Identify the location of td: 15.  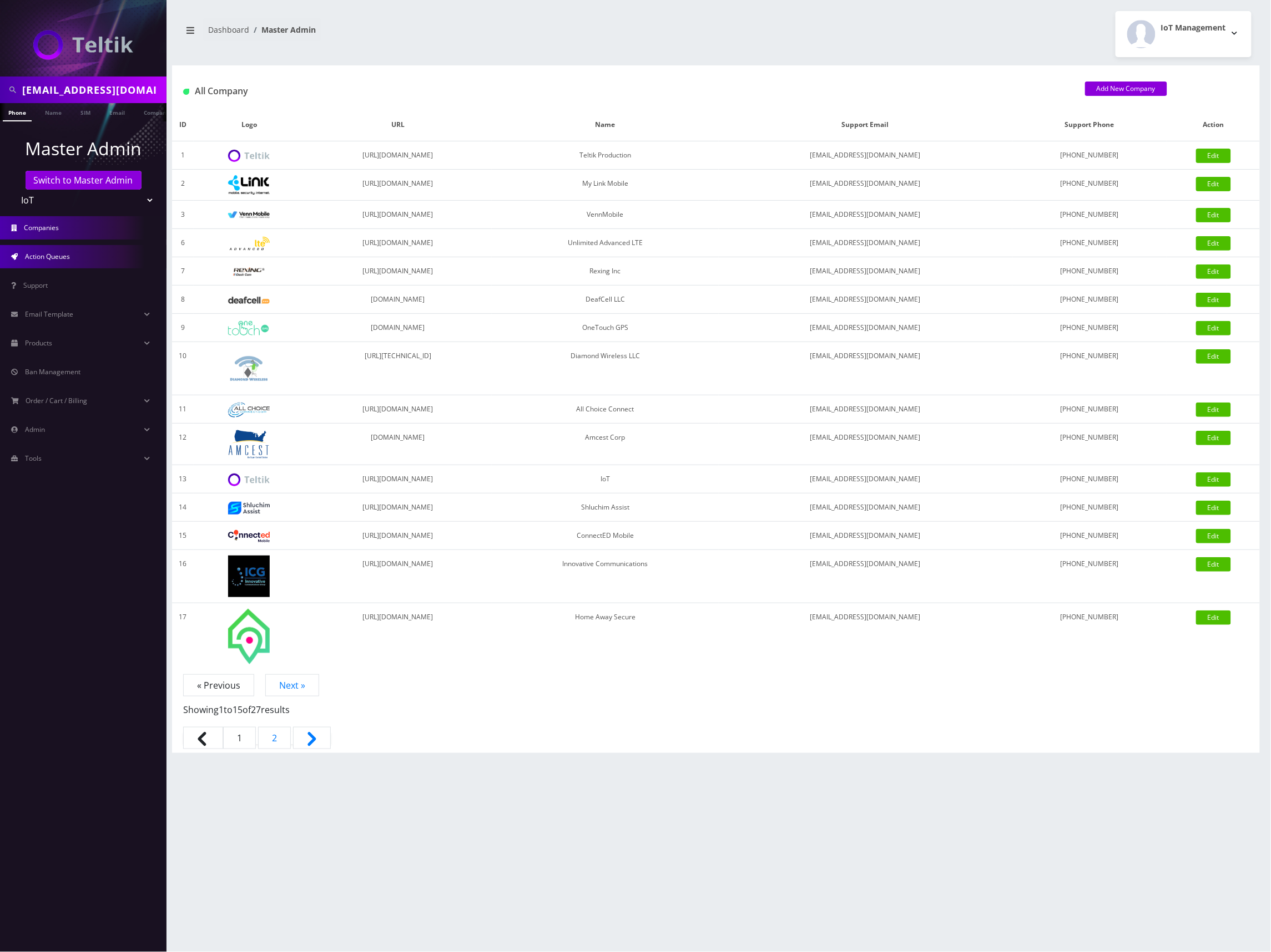
(182, 535).